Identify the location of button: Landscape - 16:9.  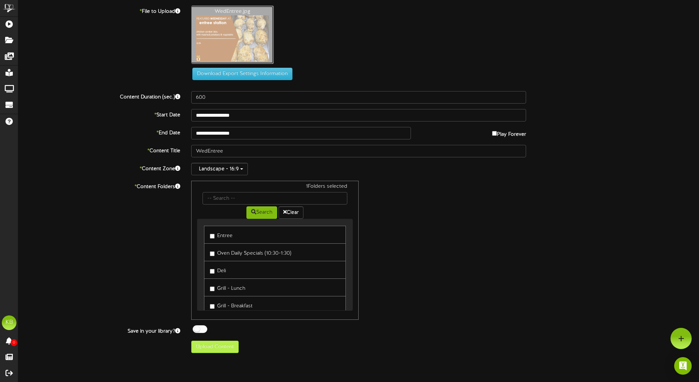
(219, 169).